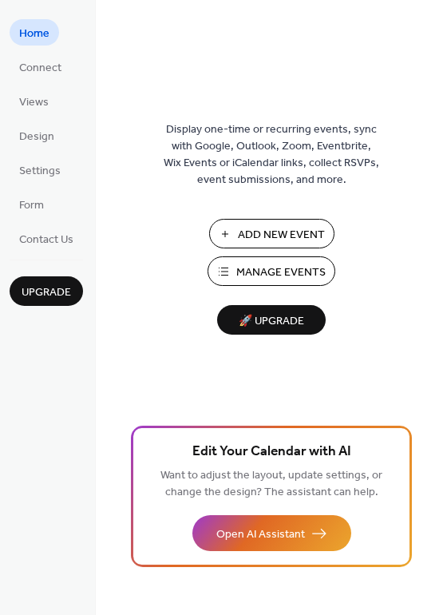 Image resolution: width=447 pixels, height=615 pixels. Describe the element at coordinates (281, 272) in the screenshot. I see `span: Manage Events` at that location.